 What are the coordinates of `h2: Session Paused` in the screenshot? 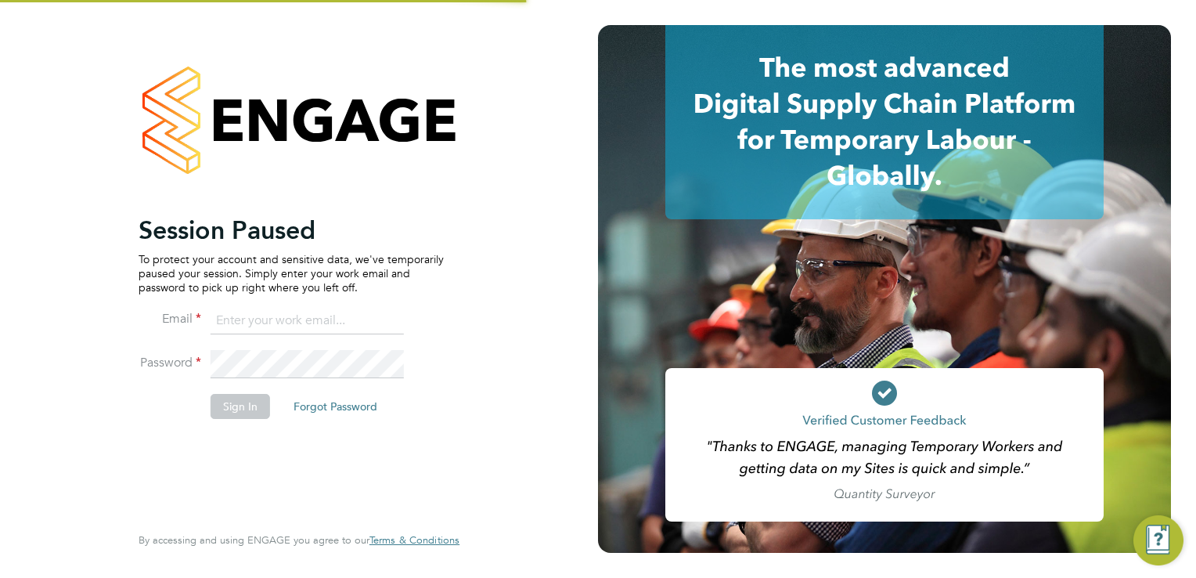 It's located at (291, 230).